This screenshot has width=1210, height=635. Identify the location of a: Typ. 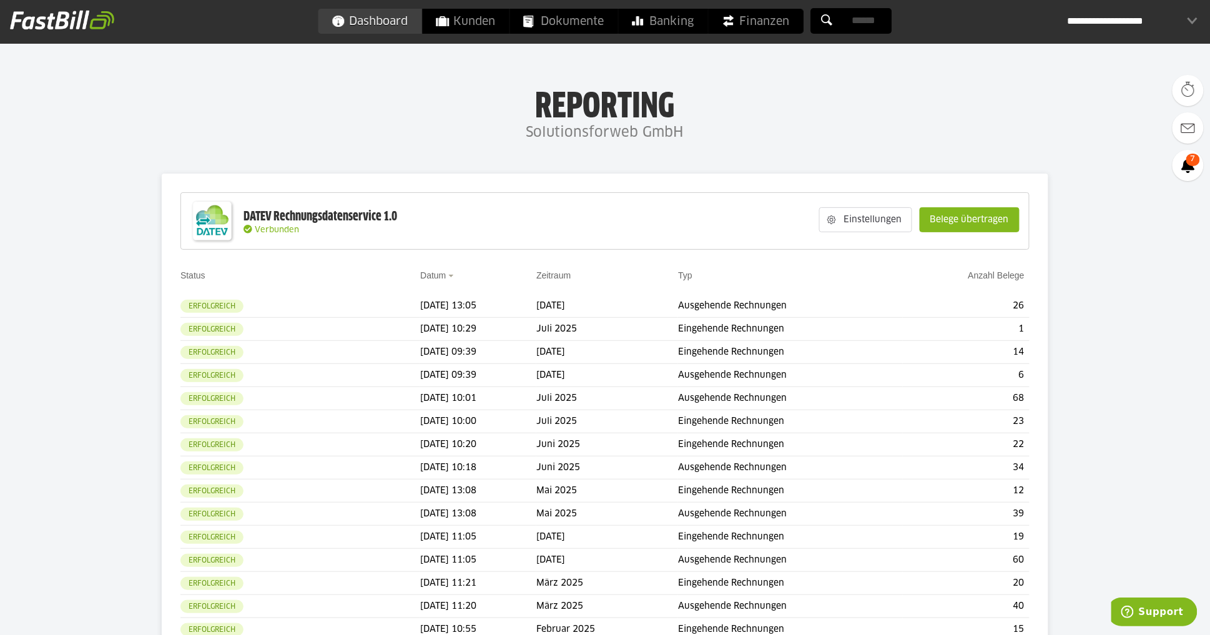
(685, 275).